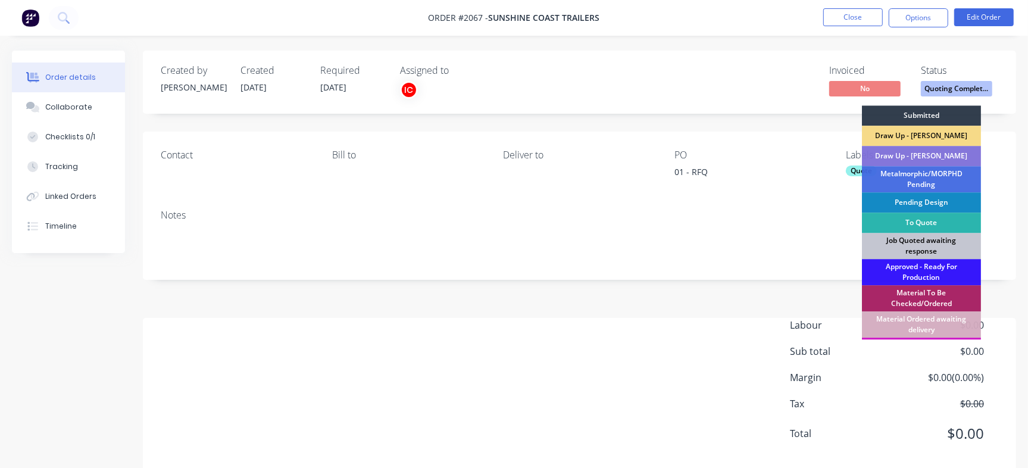 This screenshot has height=468, width=1028. Describe the element at coordinates (843, 404) in the screenshot. I see `span: Tax` at that location.